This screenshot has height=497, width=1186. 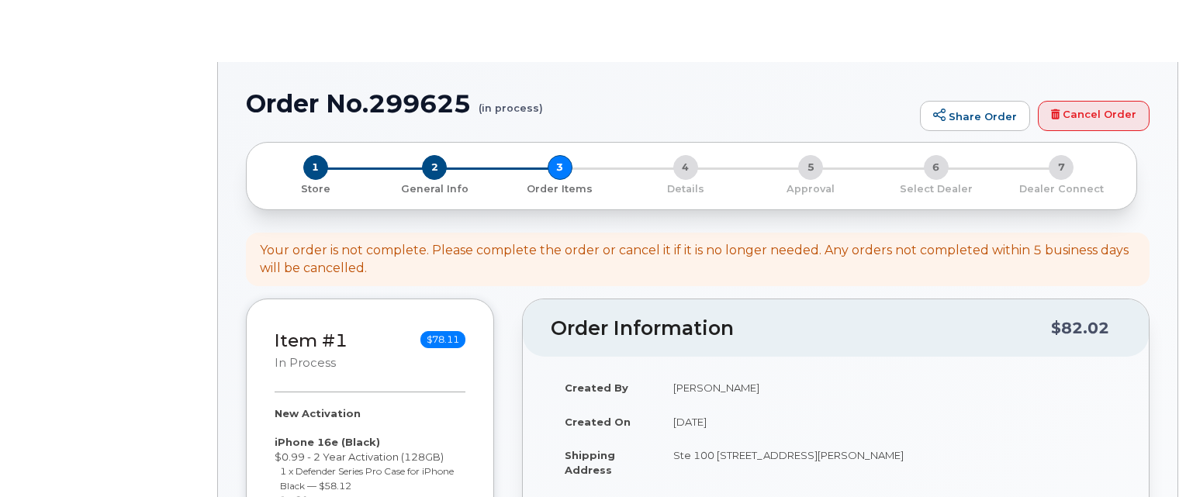 What do you see at coordinates (317, 413) in the screenshot?
I see `strong: New Activation` at bounding box center [317, 413].